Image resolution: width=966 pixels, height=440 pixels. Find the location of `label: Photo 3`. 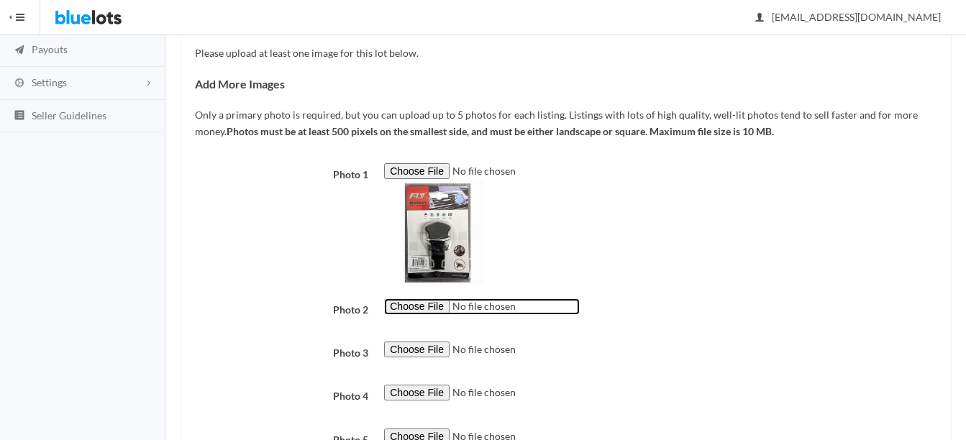

label: Photo 3 is located at coordinates (281, 352).